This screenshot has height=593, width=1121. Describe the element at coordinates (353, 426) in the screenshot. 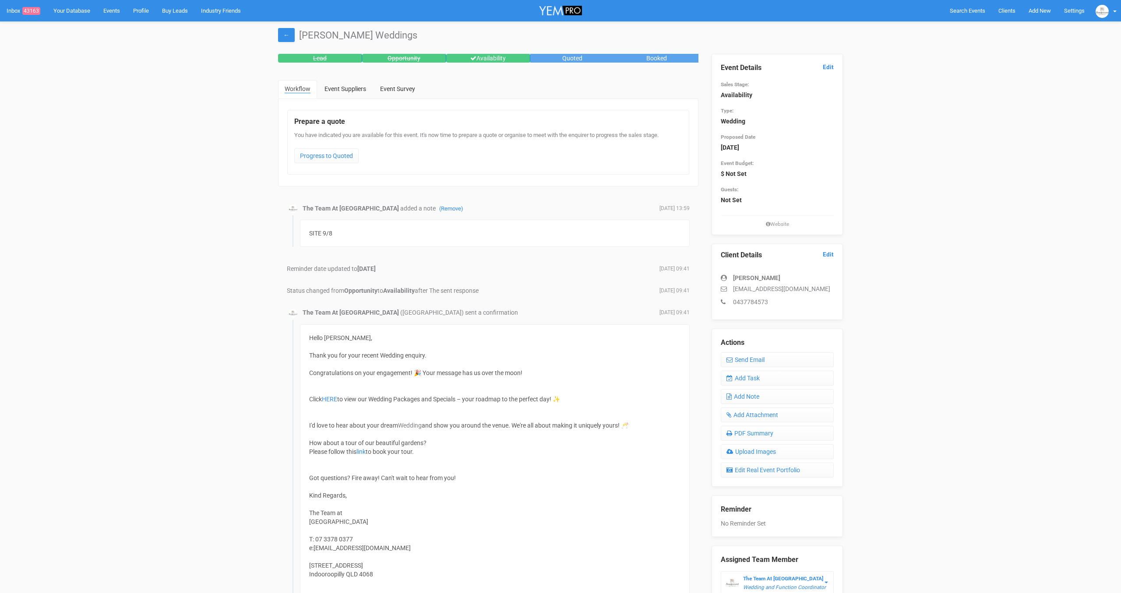

I see `span: I'd love to hear about your dream` at that location.